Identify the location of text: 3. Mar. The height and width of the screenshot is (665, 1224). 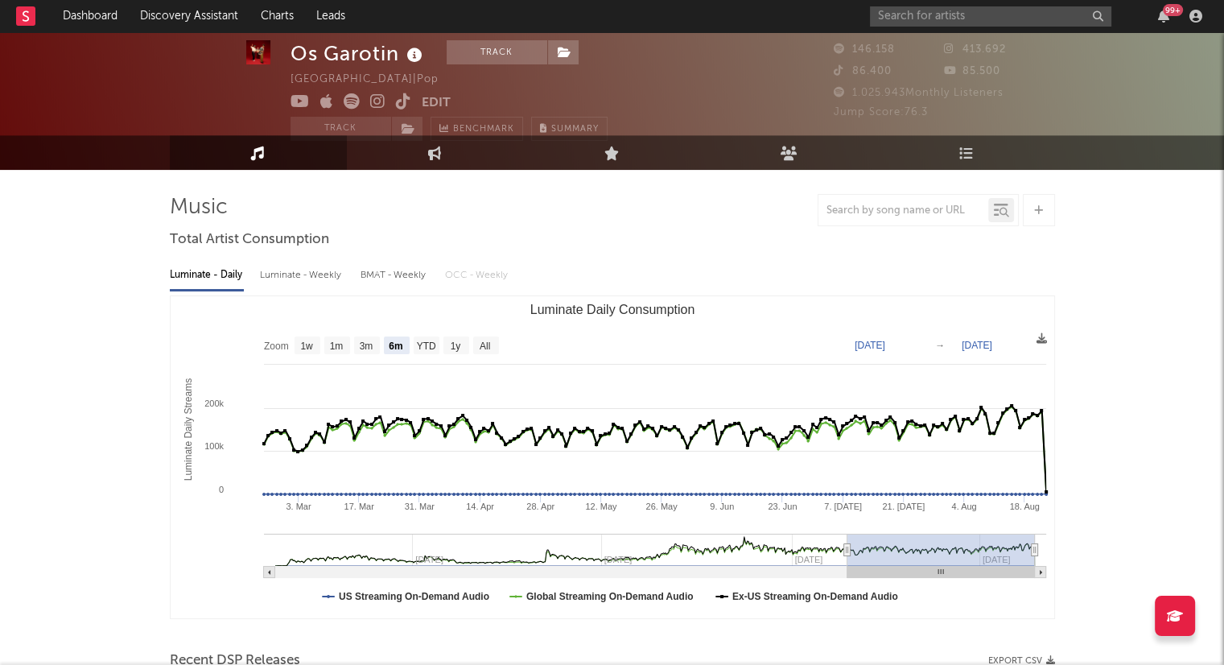
(299, 506).